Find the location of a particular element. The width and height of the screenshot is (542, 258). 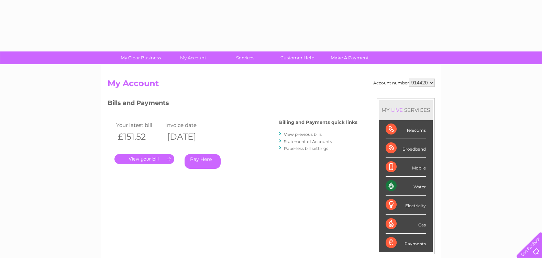

a: Pay Here is located at coordinates (202, 161).